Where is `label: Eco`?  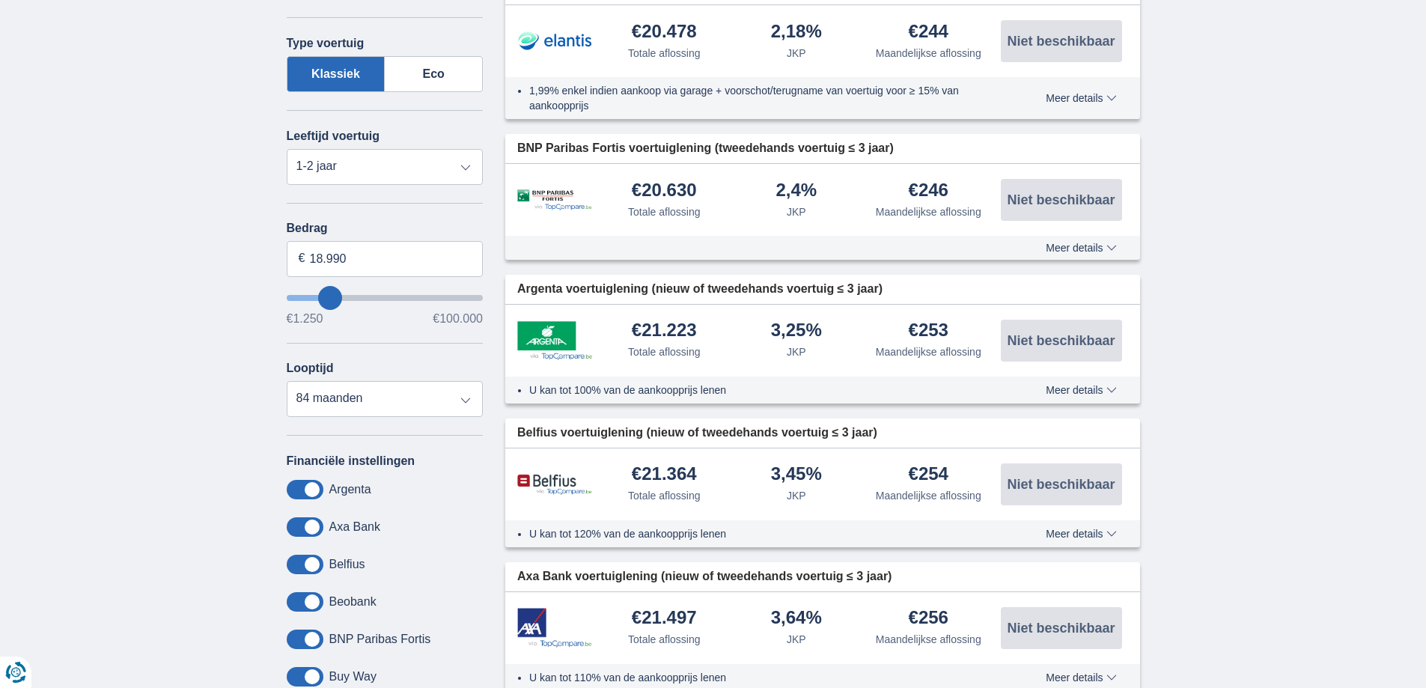 label: Eco is located at coordinates (433, 74).